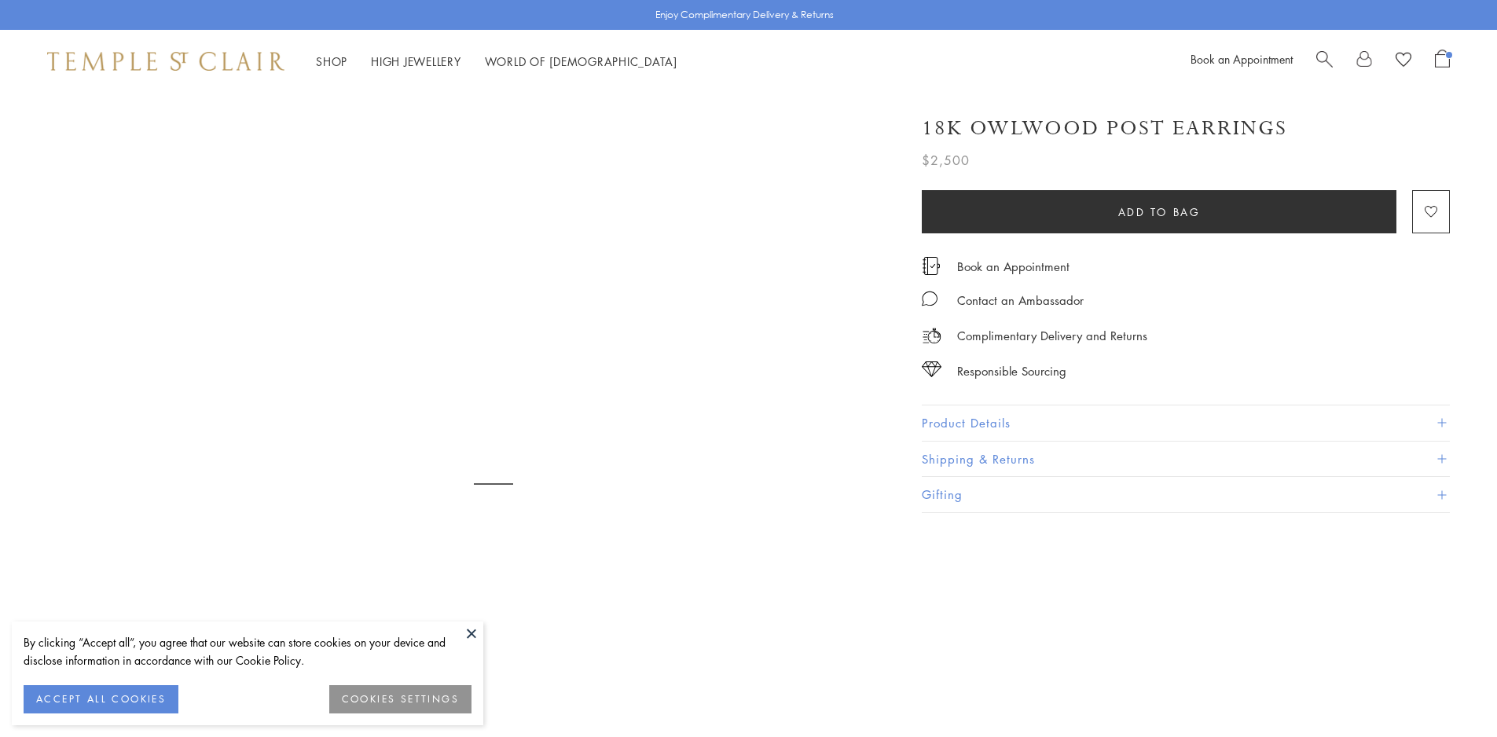  I want to click on div: Contact an Ambassador, so click(1020, 300).